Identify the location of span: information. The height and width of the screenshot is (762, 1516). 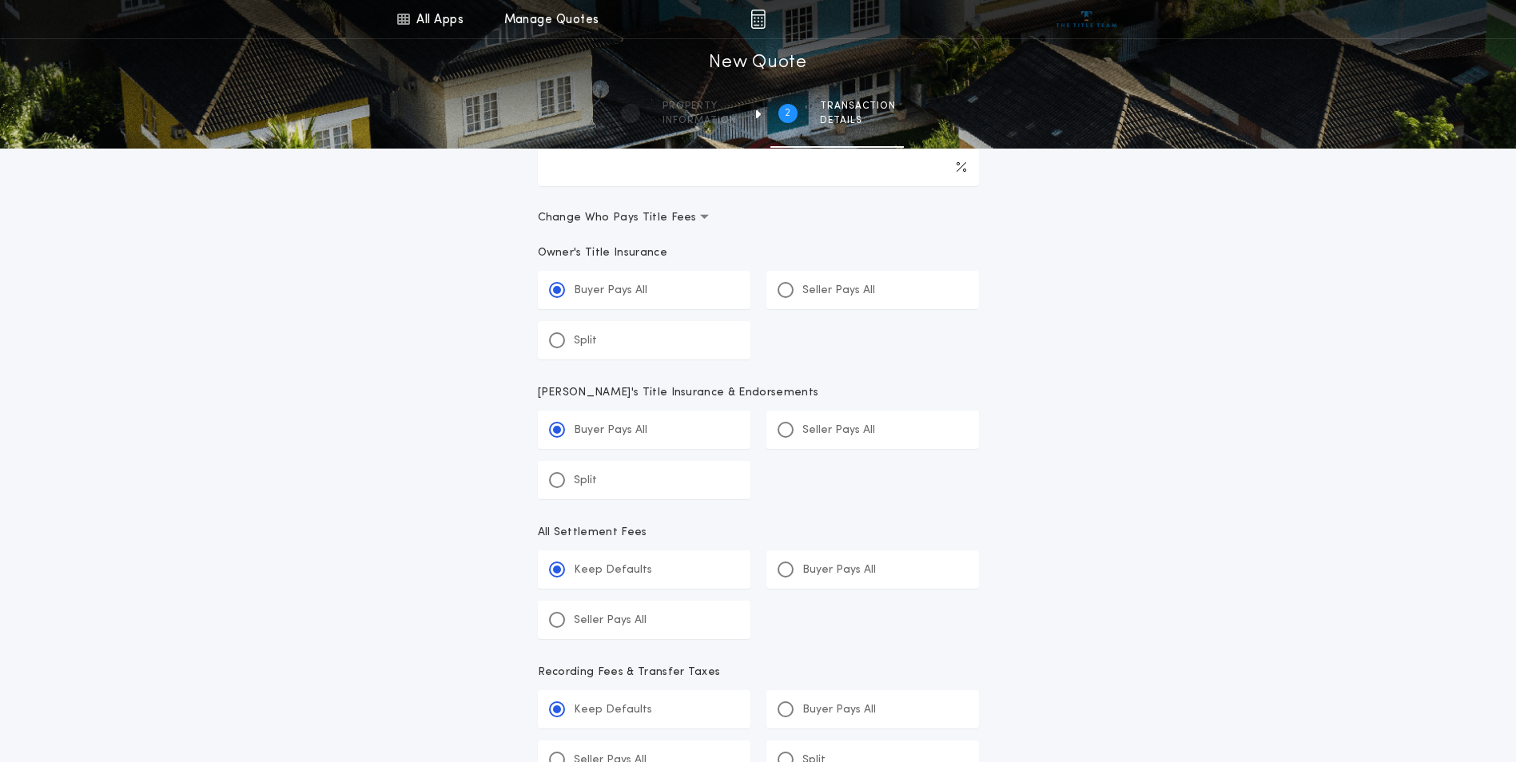
(699, 121).